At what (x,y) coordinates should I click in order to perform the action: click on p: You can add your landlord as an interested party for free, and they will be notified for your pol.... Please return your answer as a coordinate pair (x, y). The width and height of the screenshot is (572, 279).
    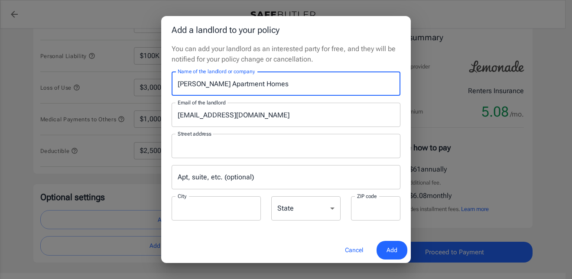
    Looking at the image, I should click on (286, 54).